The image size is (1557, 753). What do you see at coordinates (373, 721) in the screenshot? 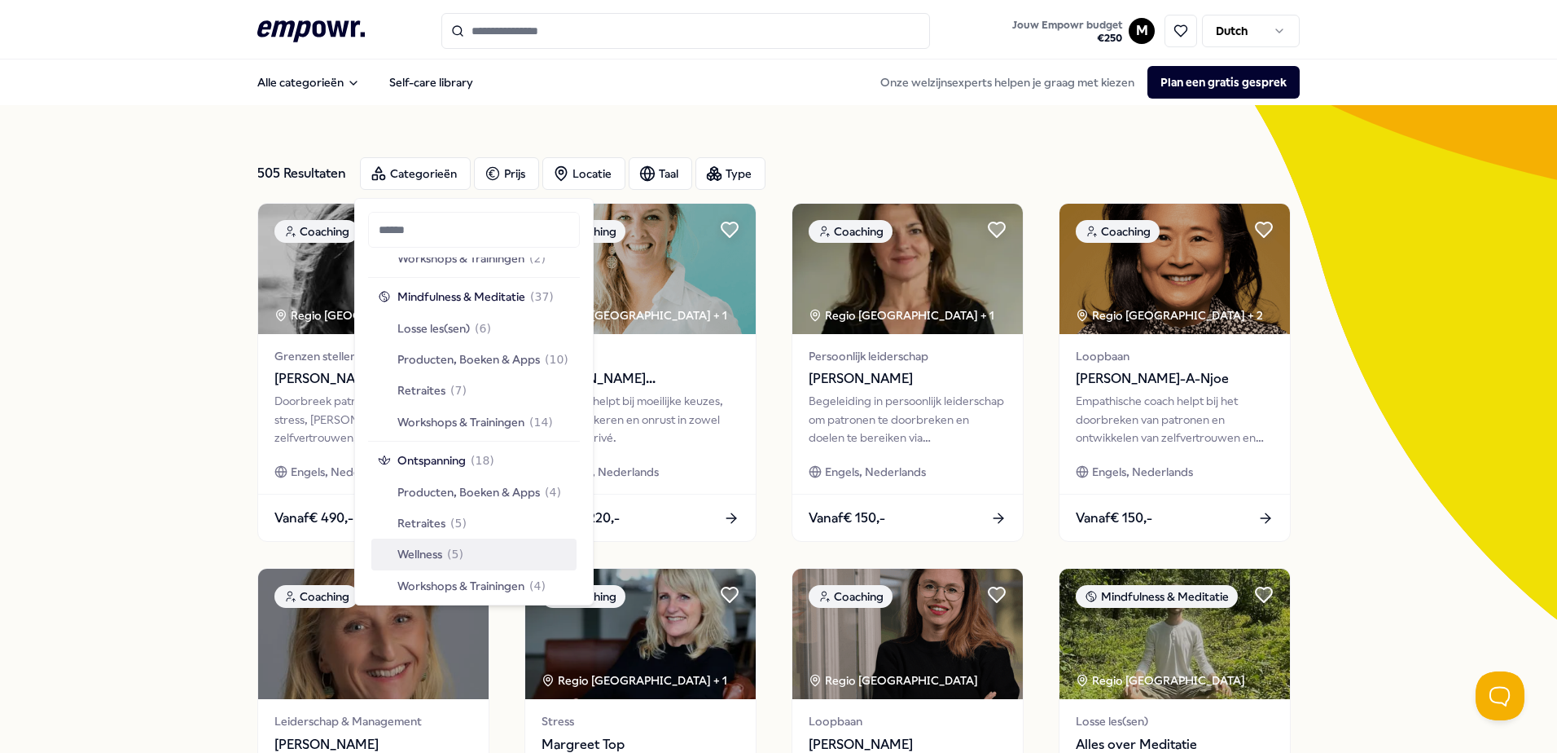
I see `span: Leiderschap & Management` at bounding box center [373, 721].